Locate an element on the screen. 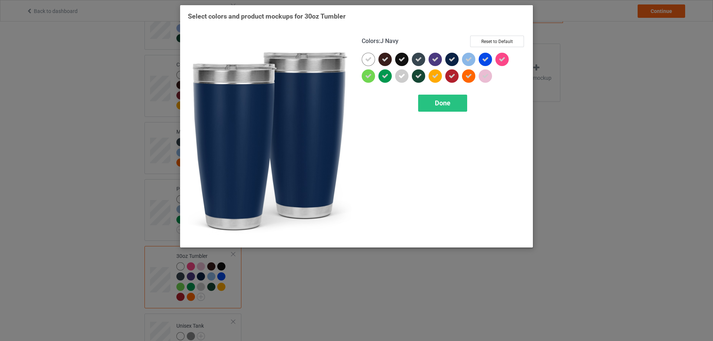 The width and height of the screenshot is (713, 341). img: regular.jpg is located at coordinates (270, 138).